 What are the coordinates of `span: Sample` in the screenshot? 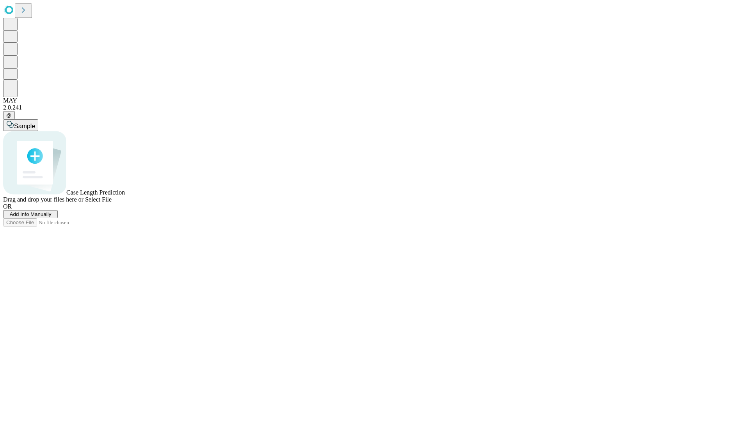 It's located at (25, 126).